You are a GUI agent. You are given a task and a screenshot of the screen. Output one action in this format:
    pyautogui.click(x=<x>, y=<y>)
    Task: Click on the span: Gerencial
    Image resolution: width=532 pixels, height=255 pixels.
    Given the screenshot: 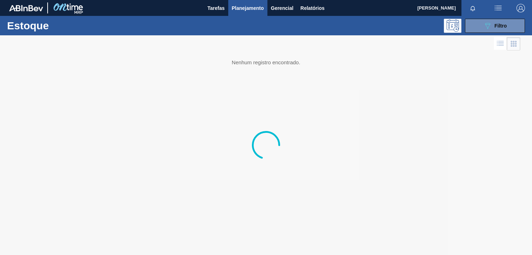 What is the action you would take?
    pyautogui.click(x=282, y=8)
    